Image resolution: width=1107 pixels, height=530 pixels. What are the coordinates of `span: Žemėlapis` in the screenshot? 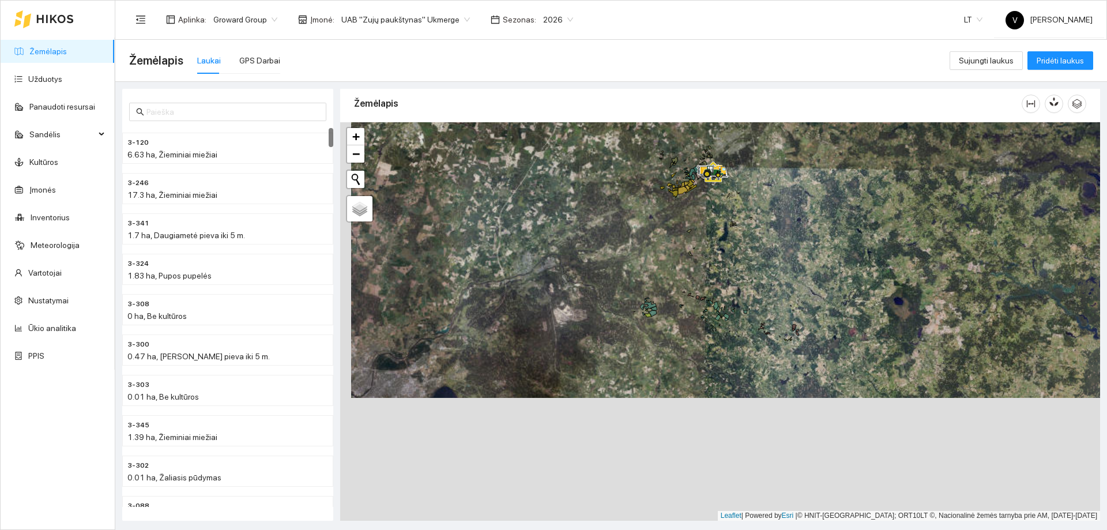 It's located at (156, 61).